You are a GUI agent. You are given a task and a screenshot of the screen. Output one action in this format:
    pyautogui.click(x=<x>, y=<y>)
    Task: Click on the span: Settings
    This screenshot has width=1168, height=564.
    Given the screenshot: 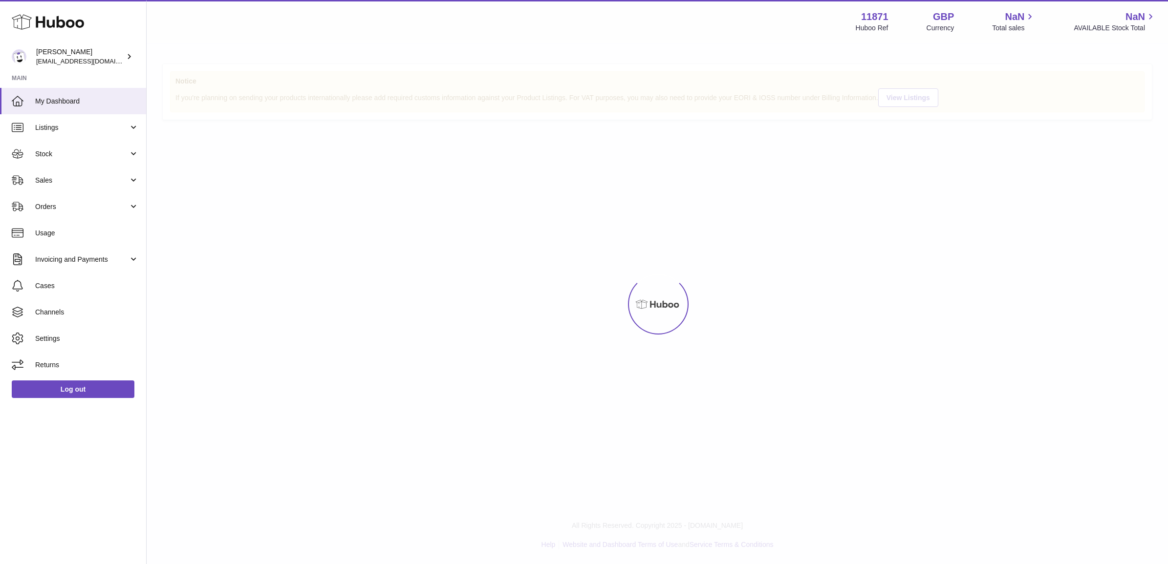 What is the action you would take?
    pyautogui.click(x=87, y=339)
    